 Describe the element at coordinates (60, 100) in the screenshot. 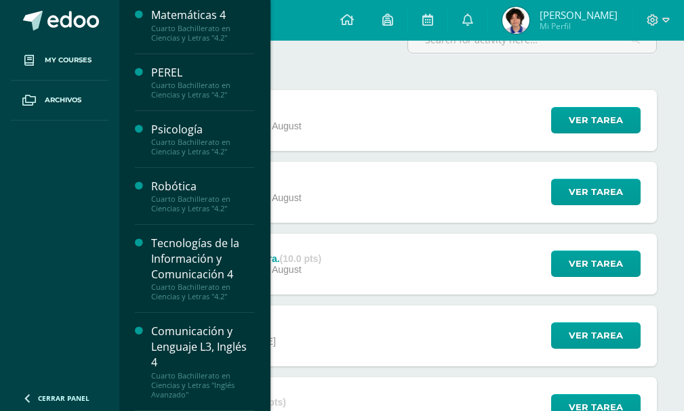

I see `a: Archivos` at that location.